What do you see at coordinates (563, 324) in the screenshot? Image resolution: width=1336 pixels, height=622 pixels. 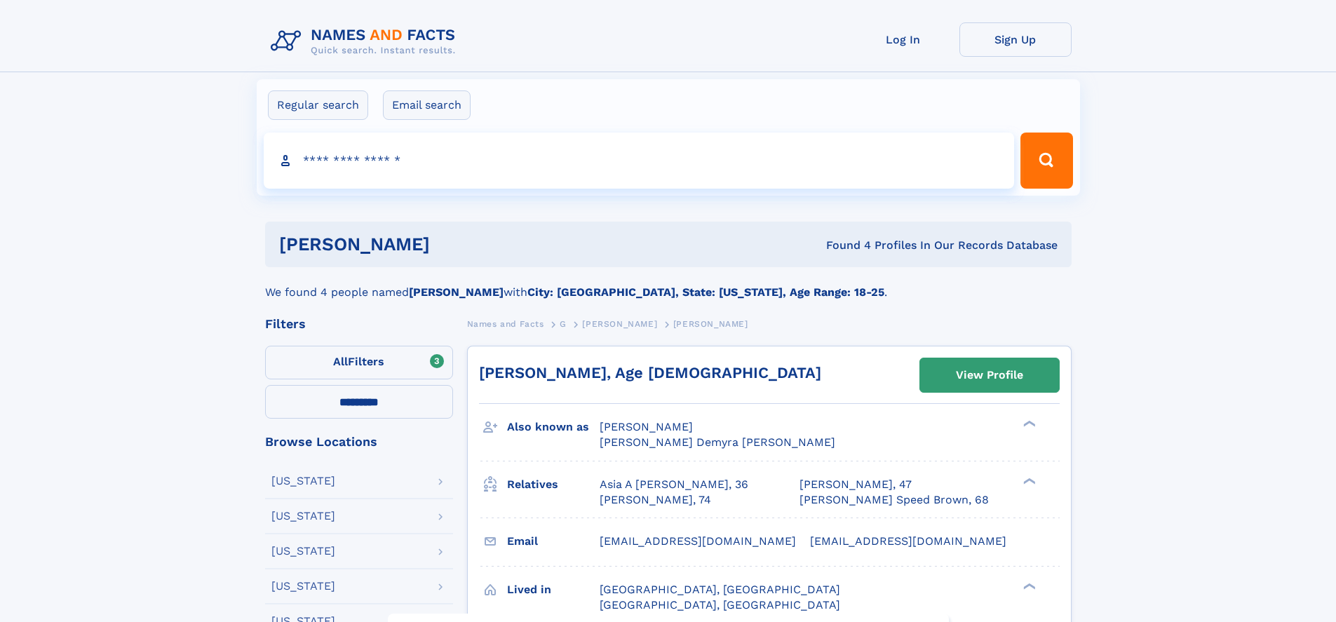 I see `span: G` at bounding box center [563, 324].